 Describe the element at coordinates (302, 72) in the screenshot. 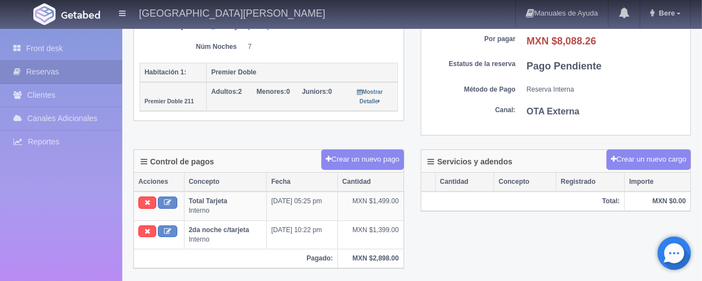

I see `th: Premier Doble` at that location.